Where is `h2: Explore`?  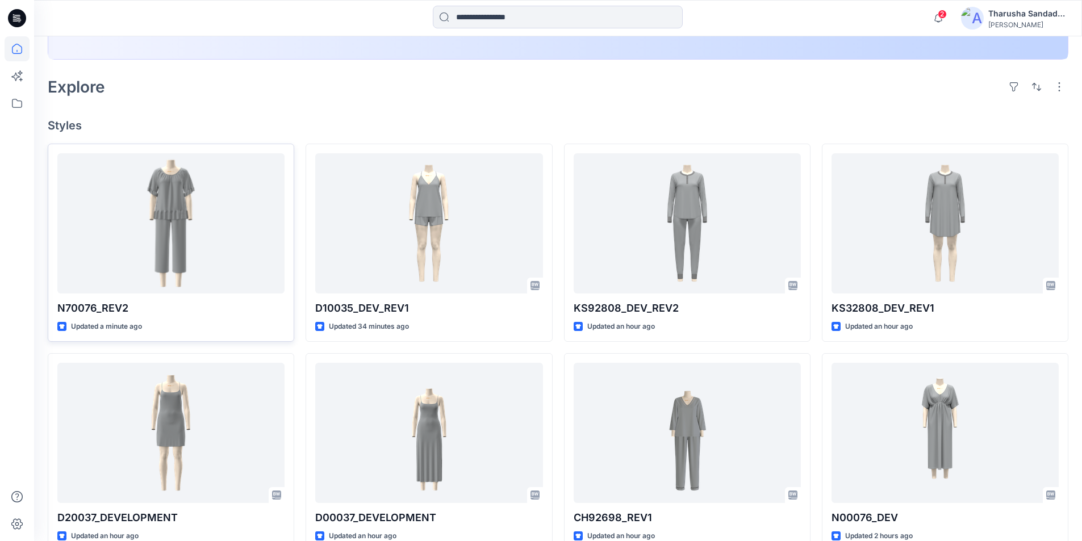 h2: Explore is located at coordinates (76, 87).